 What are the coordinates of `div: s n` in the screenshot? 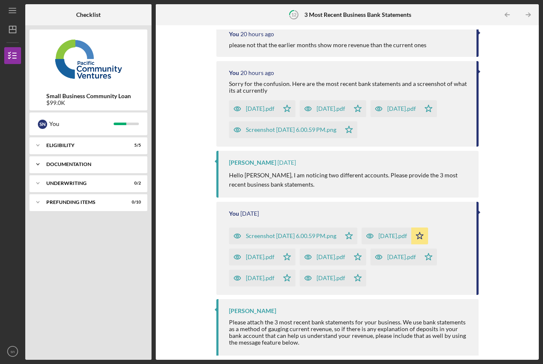 It's located at (43, 124).